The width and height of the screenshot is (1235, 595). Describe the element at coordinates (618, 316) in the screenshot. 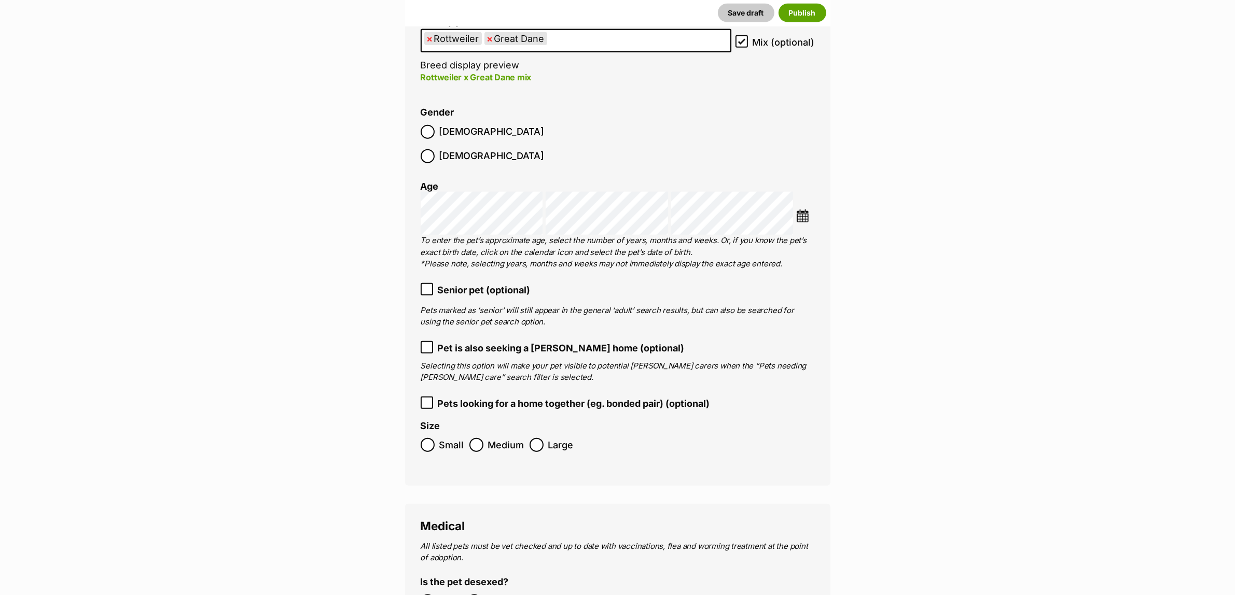

I see `p: Pets marked as ‘senior’ will still appear in the general ‘adult’ search results, but can also be ...` at that location.